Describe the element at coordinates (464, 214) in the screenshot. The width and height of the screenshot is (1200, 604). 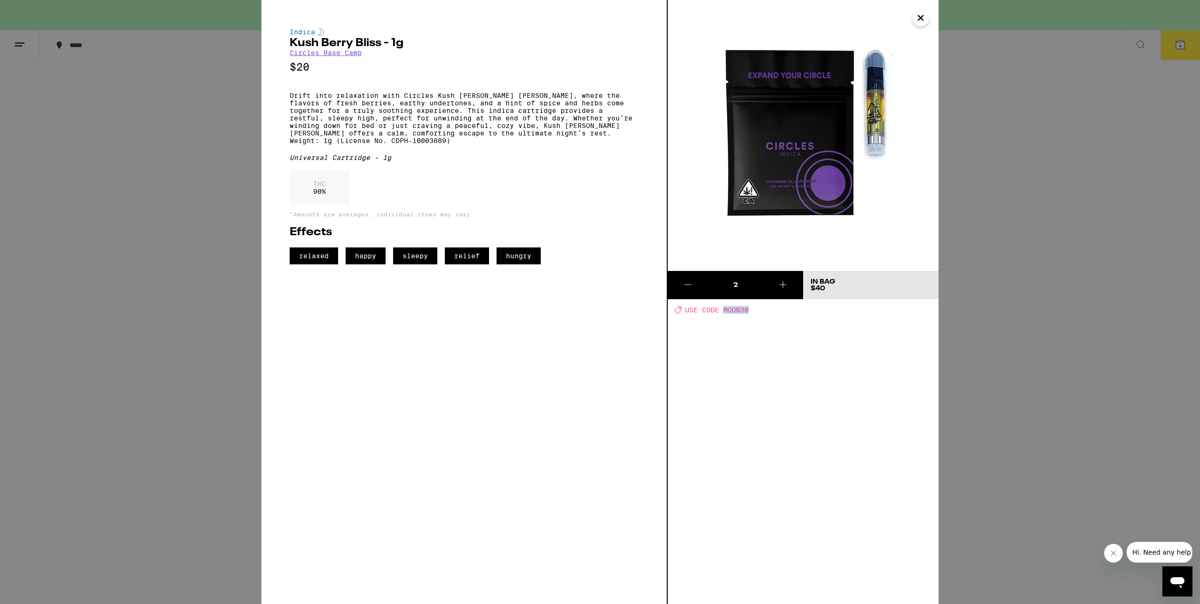
I see `p: *Amounts are averages, individual items may vary.` at that location.